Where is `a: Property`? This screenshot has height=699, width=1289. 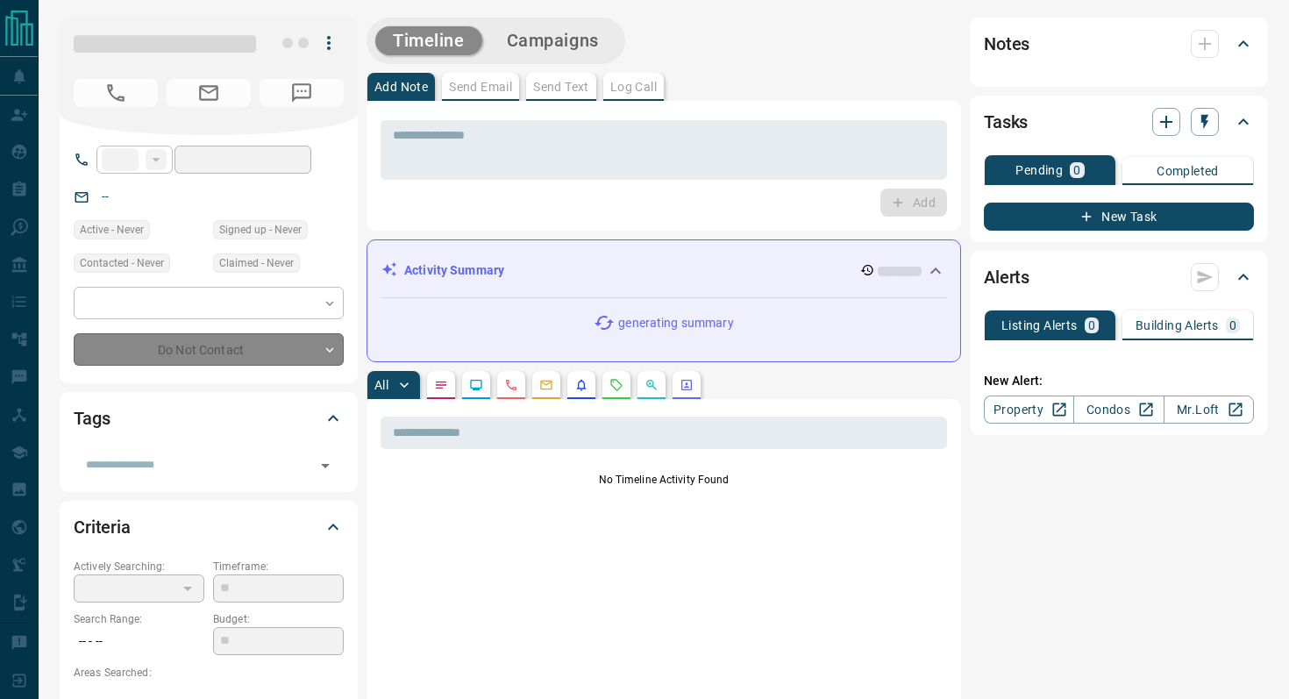 a: Property is located at coordinates (1029, 410).